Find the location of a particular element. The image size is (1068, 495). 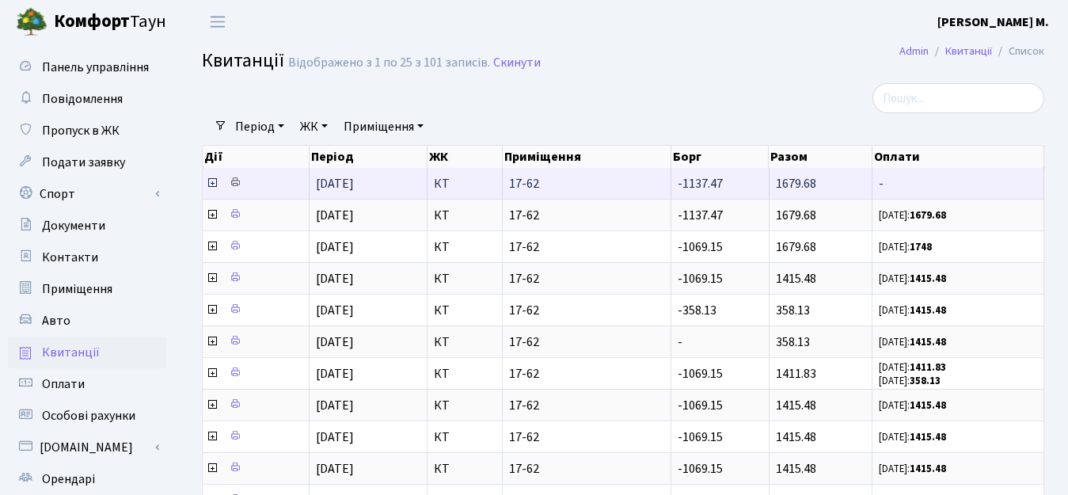

a: Період is located at coordinates (260, 127).